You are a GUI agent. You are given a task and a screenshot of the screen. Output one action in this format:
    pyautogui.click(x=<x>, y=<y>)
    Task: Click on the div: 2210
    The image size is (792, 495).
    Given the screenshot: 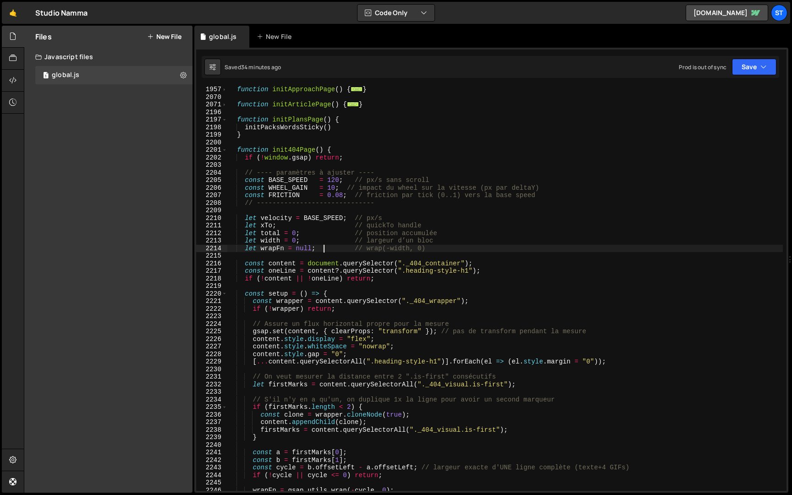 What is the action you would take?
    pyautogui.click(x=212, y=218)
    